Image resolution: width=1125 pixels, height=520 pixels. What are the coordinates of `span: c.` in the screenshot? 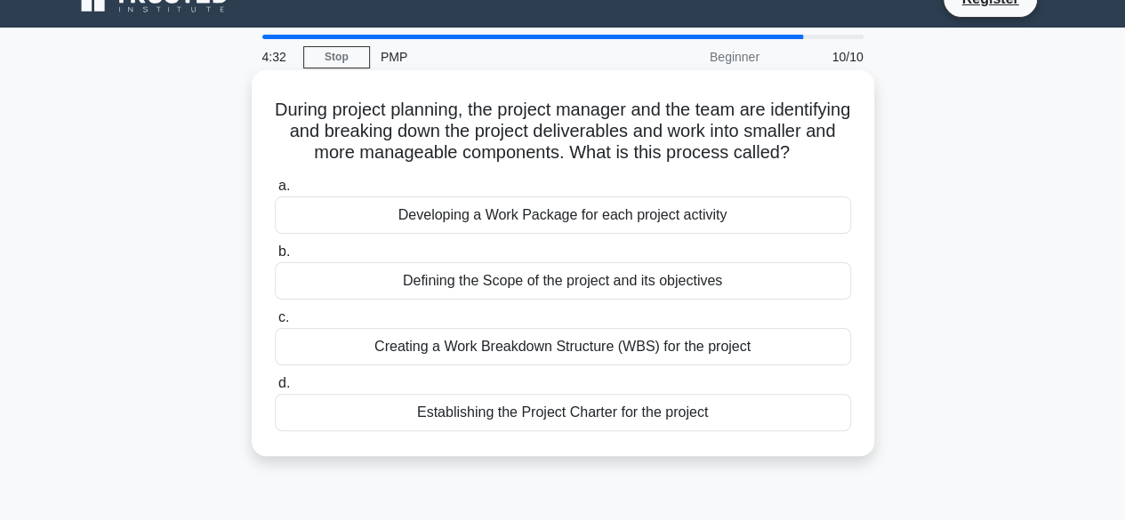 It's located at (284, 317).